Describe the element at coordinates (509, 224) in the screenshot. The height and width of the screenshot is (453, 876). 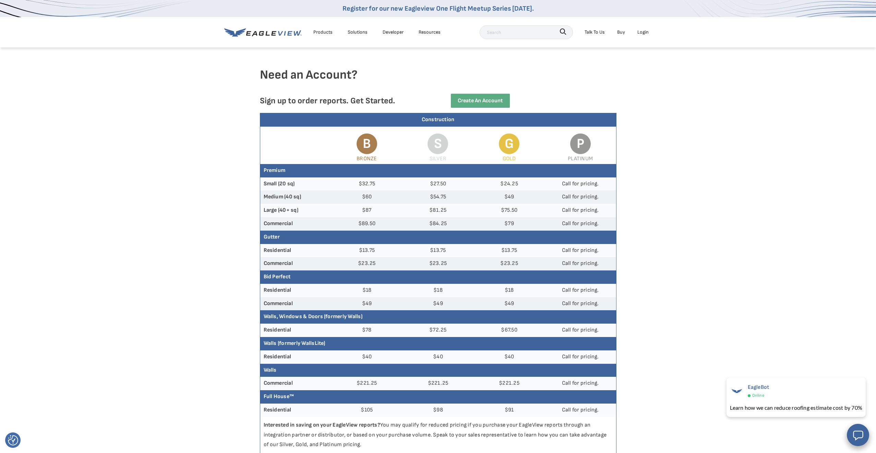
I see `td: $79` at that location.